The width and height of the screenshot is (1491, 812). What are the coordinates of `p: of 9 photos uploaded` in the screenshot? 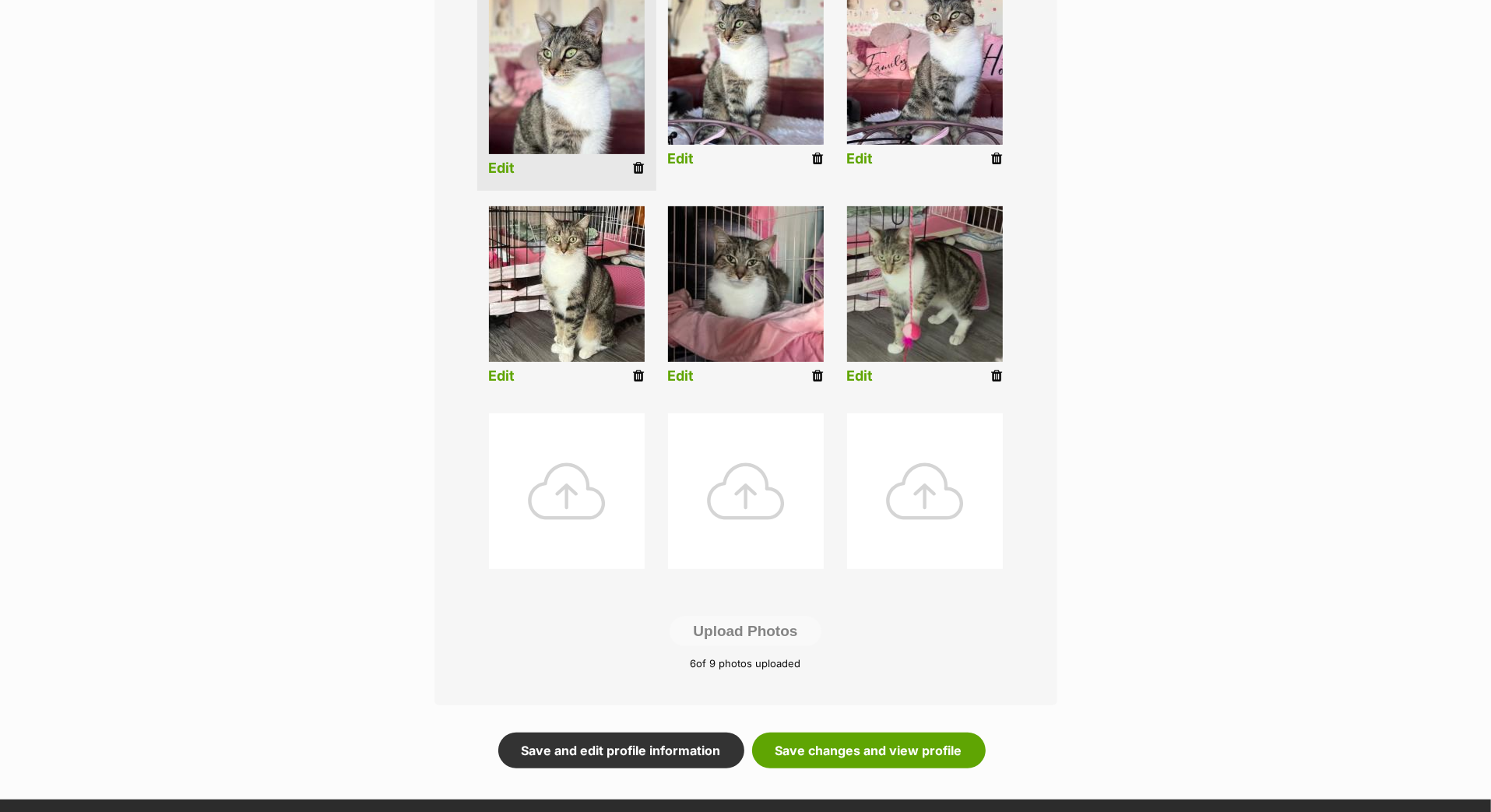 It's located at (746, 664).